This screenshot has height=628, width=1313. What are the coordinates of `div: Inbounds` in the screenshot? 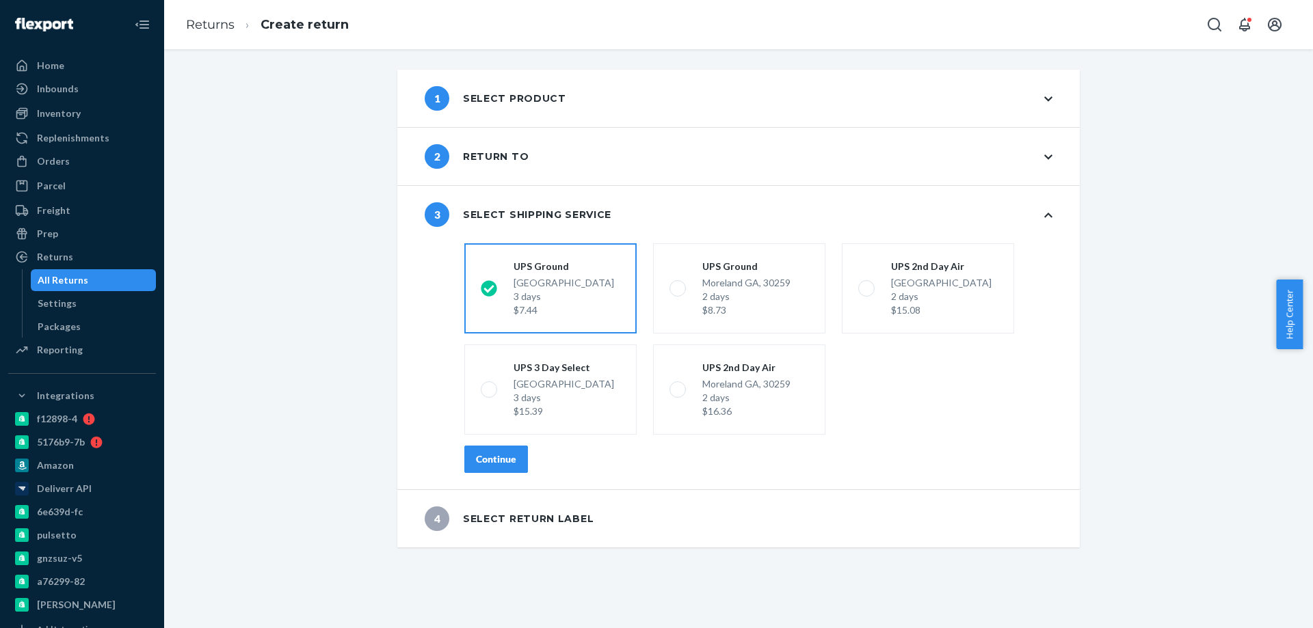 It's located at (57, 89).